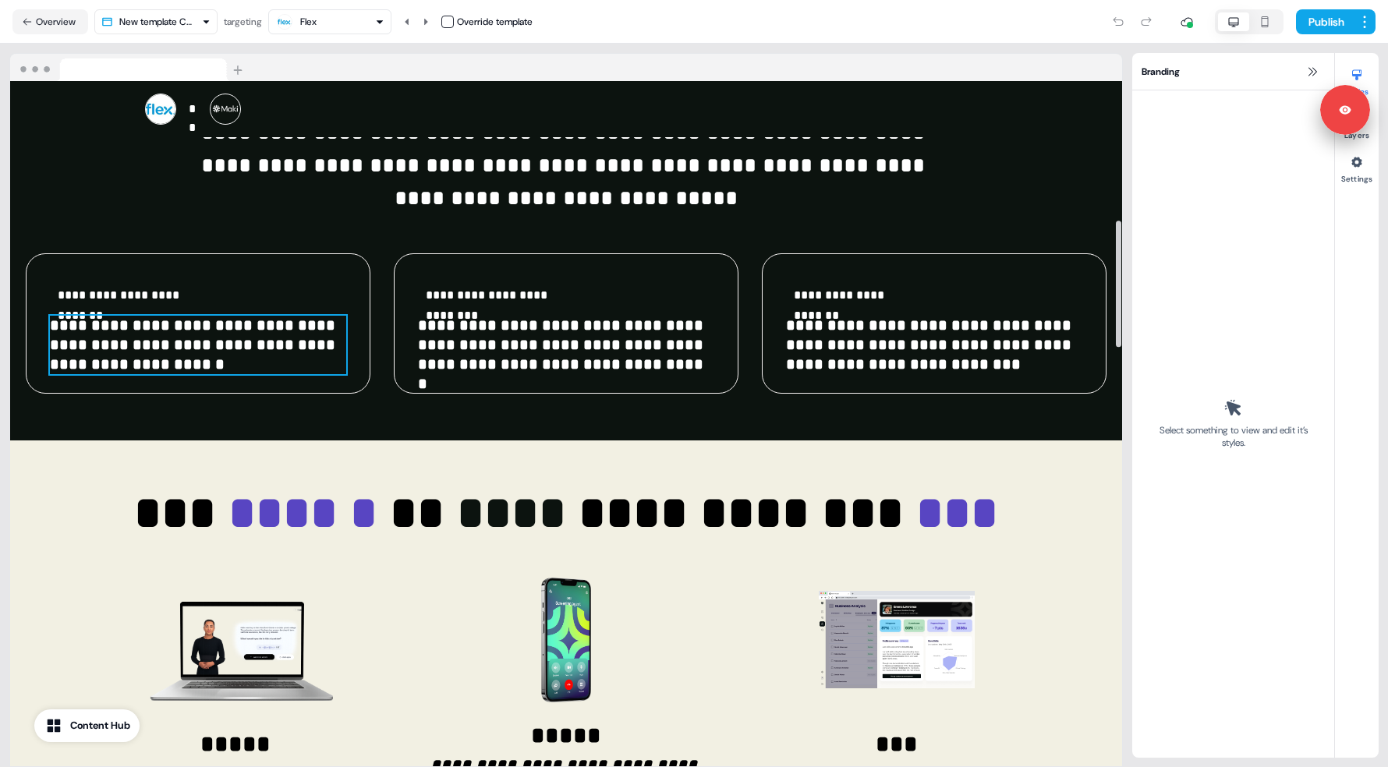 The height and width of the screenshot is (767, 1388). Describe the element at coordinates (1325, 22) in the screenshot. I see `button: Publish` at that location.